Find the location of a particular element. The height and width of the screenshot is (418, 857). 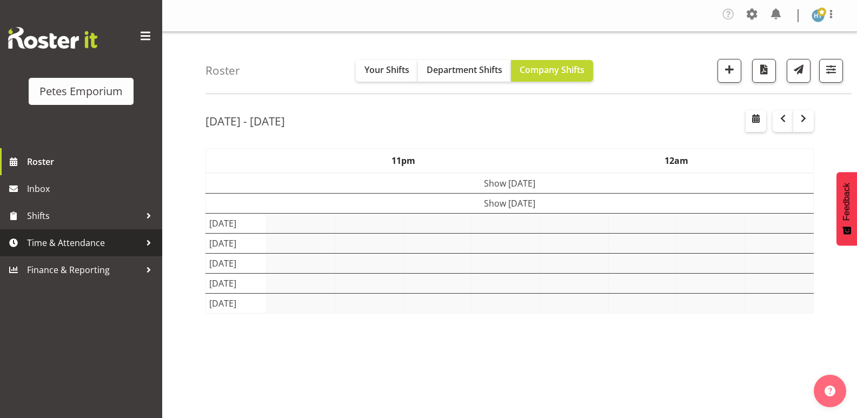

span: Time & Attendance is located at coordinates (84, 243).